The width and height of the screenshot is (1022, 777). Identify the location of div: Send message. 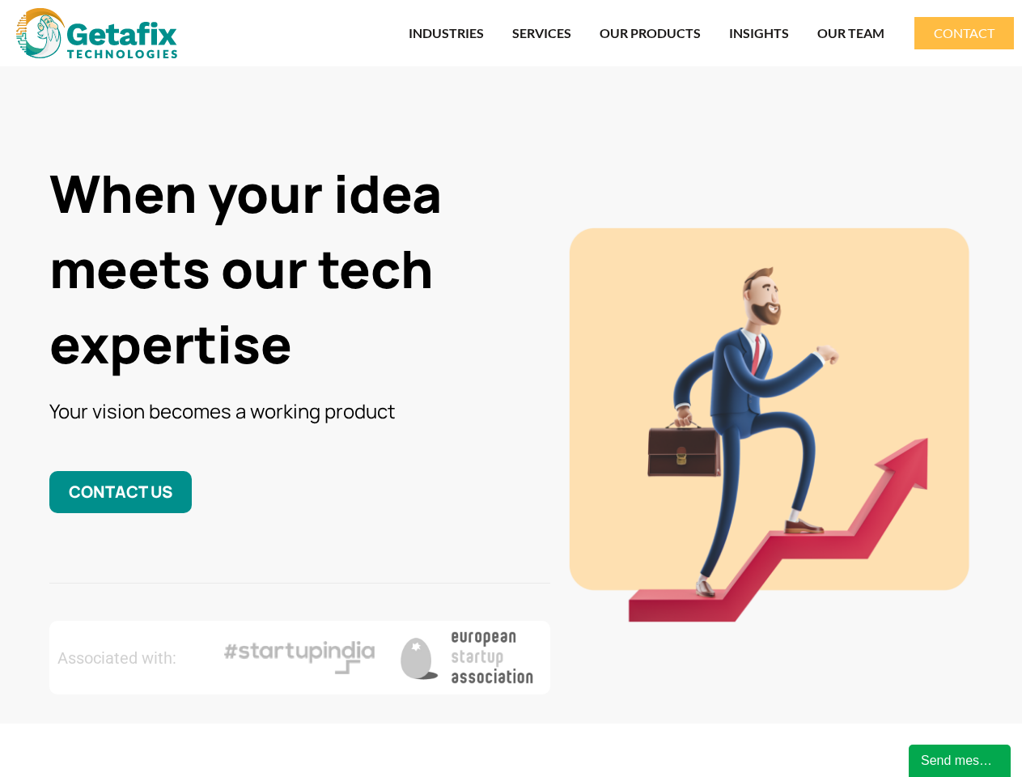
(51, 19).